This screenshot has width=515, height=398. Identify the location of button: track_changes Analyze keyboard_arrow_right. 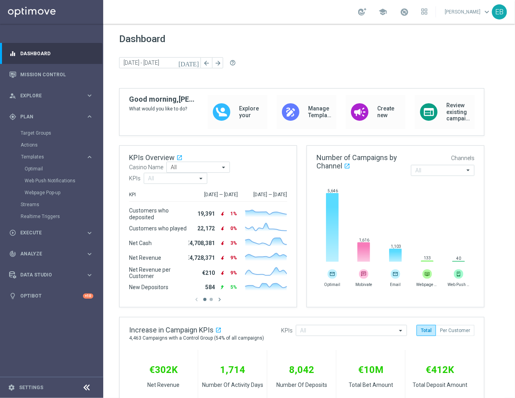
(51, 254).